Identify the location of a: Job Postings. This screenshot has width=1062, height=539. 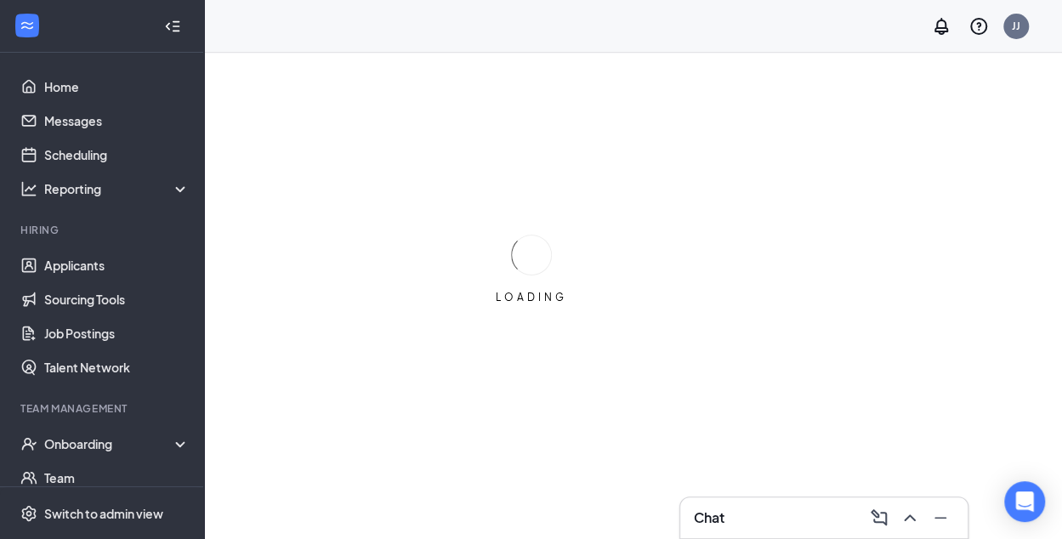
(116, 333).